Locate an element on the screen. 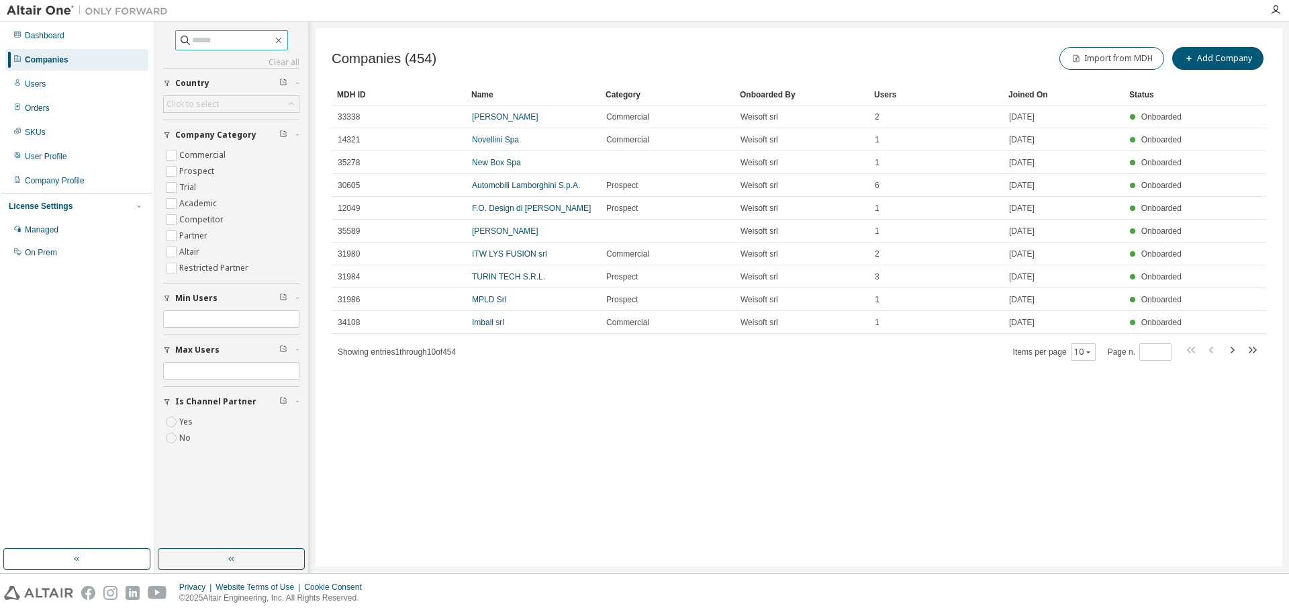  span: 14321 is located at coordinates (349, 140).